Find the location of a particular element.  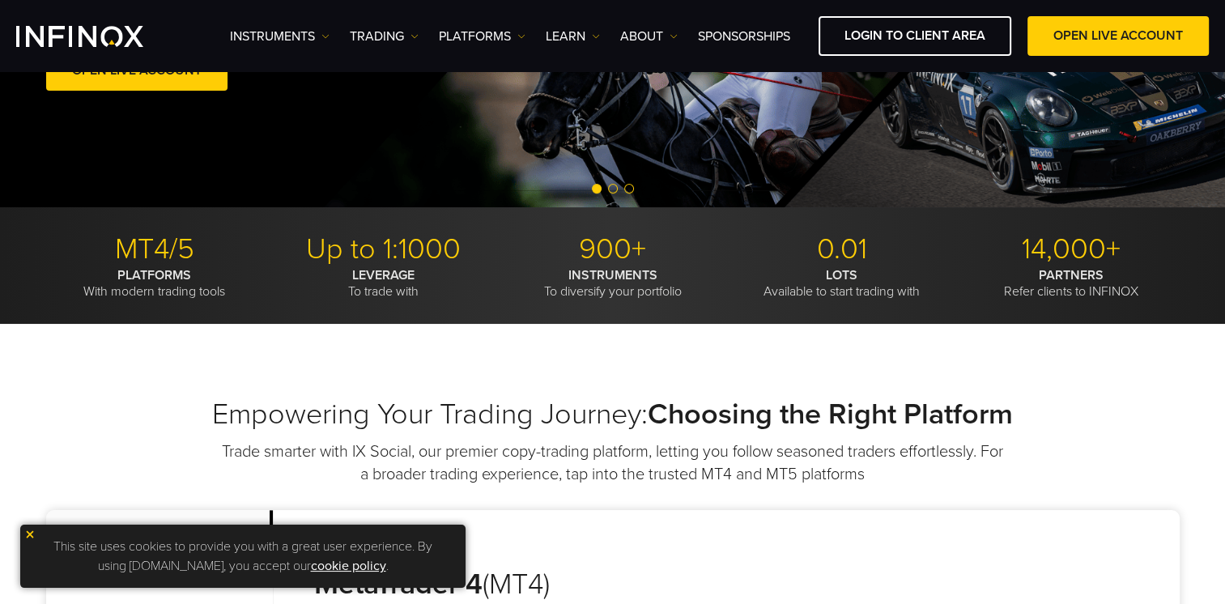

span: Go to slide 2 is located at coordinates (613, 189).